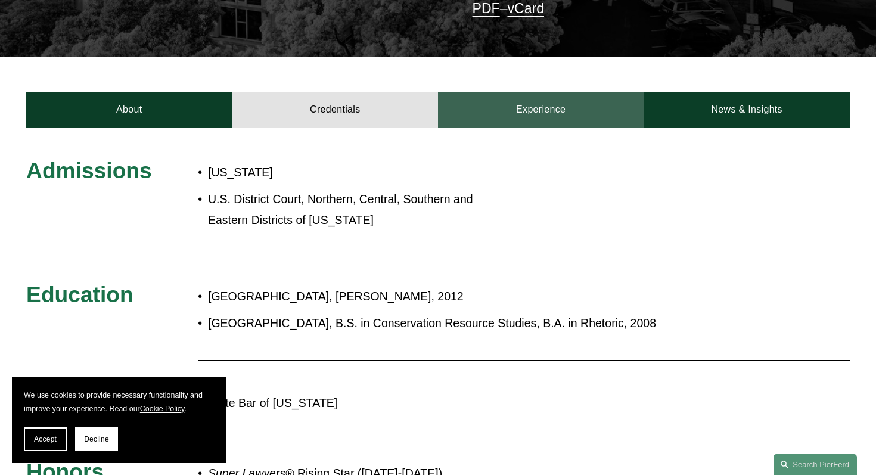 This screenshot has height=475, width=876. I want to click on a: News & Insights, so click(746, 110).